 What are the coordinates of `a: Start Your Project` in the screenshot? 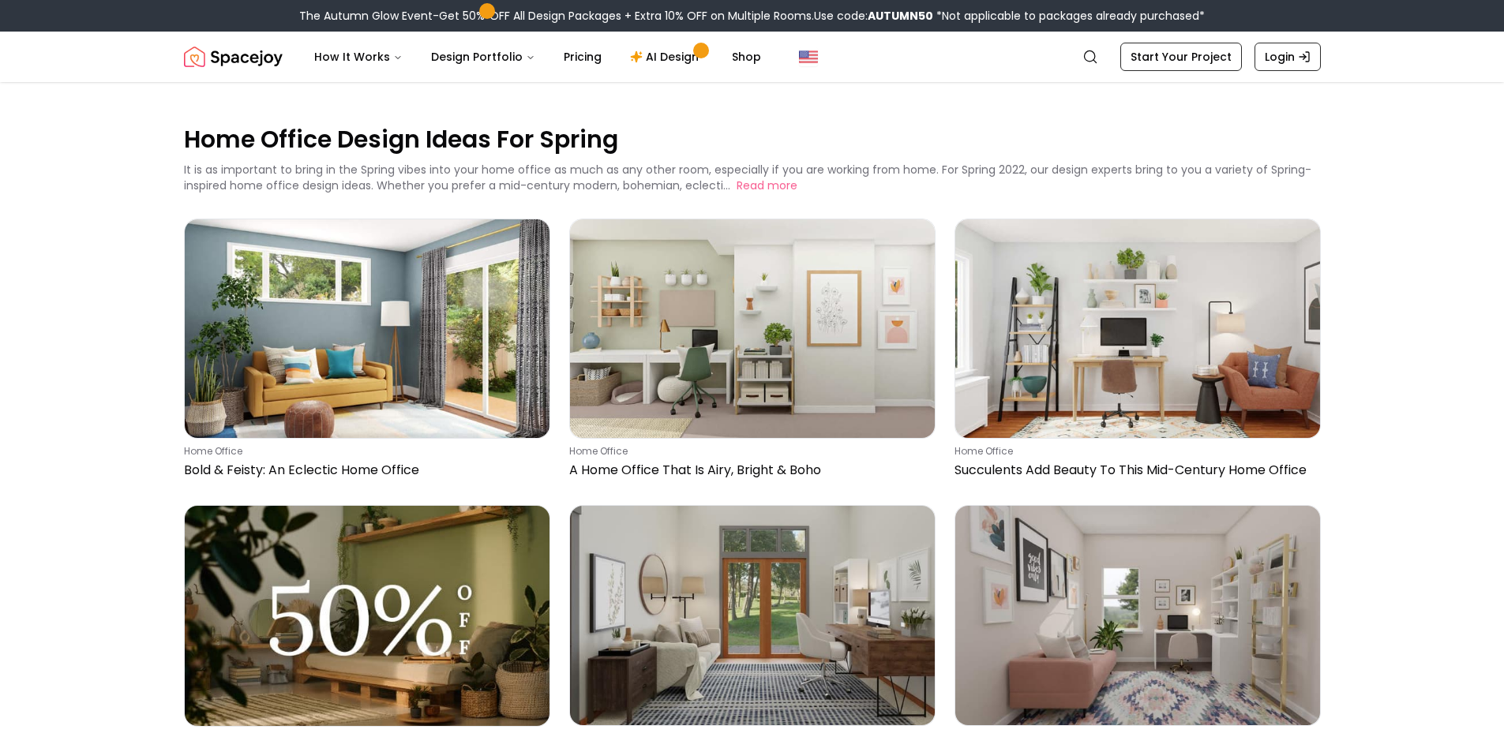 It's located at (1181, 57).